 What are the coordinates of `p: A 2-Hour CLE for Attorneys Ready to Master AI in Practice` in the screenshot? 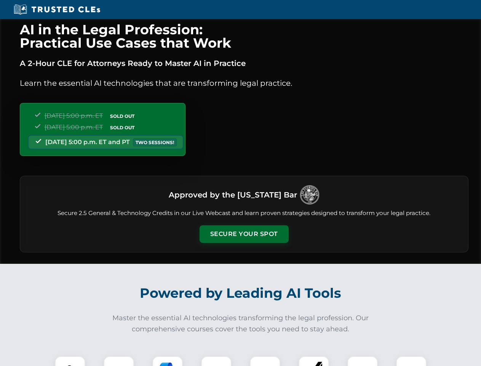 It's located at (244, 63).